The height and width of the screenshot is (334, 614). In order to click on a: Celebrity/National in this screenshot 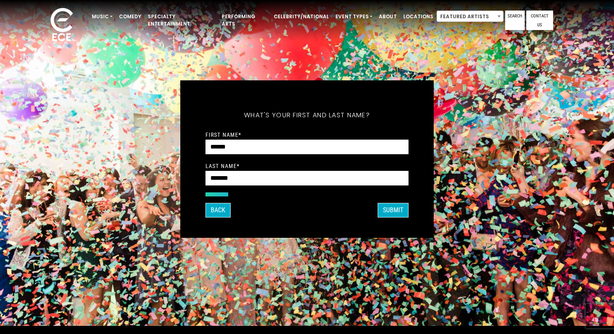, I will do `click(302, 17)`.